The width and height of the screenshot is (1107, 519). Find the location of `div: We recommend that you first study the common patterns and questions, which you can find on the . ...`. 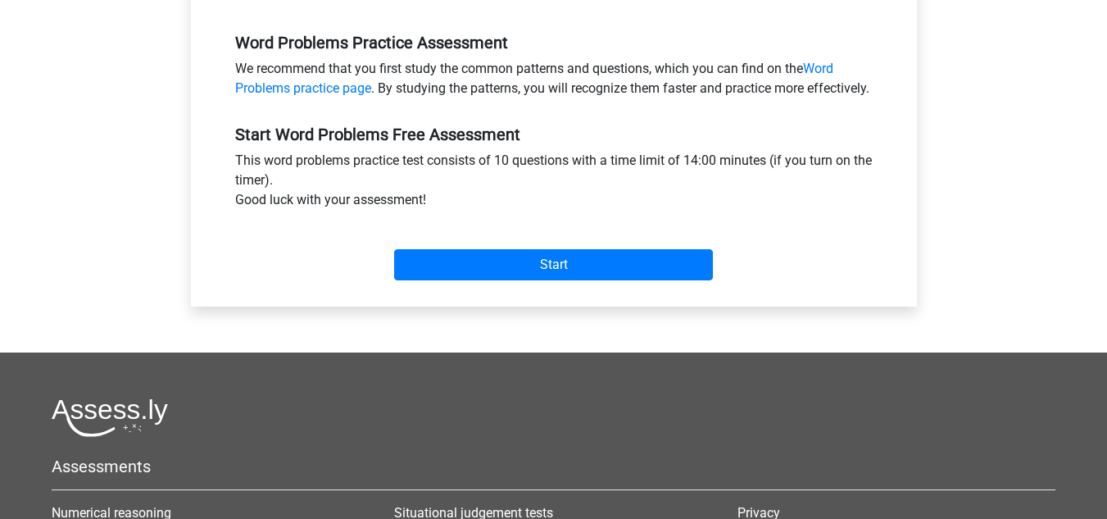

div: We recommend that you first study the common patterns and questions, which you can find on the . ... is located at coordinates (554, 82).